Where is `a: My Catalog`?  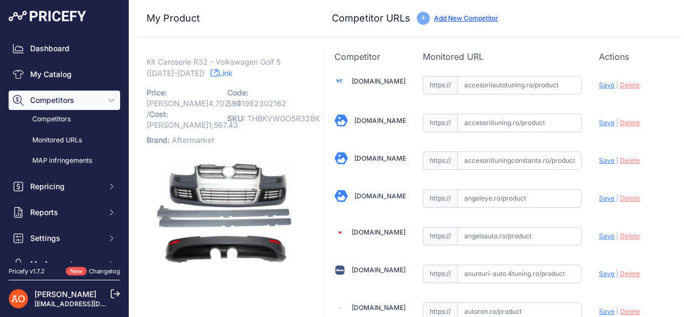
a: My Catalog is located at coordinates (64, 74).